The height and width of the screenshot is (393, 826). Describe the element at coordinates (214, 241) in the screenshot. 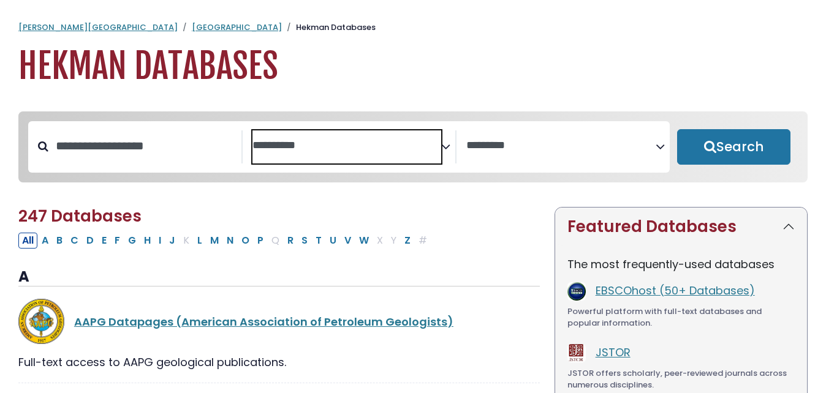

I see `button: Filter Results M` at that location.